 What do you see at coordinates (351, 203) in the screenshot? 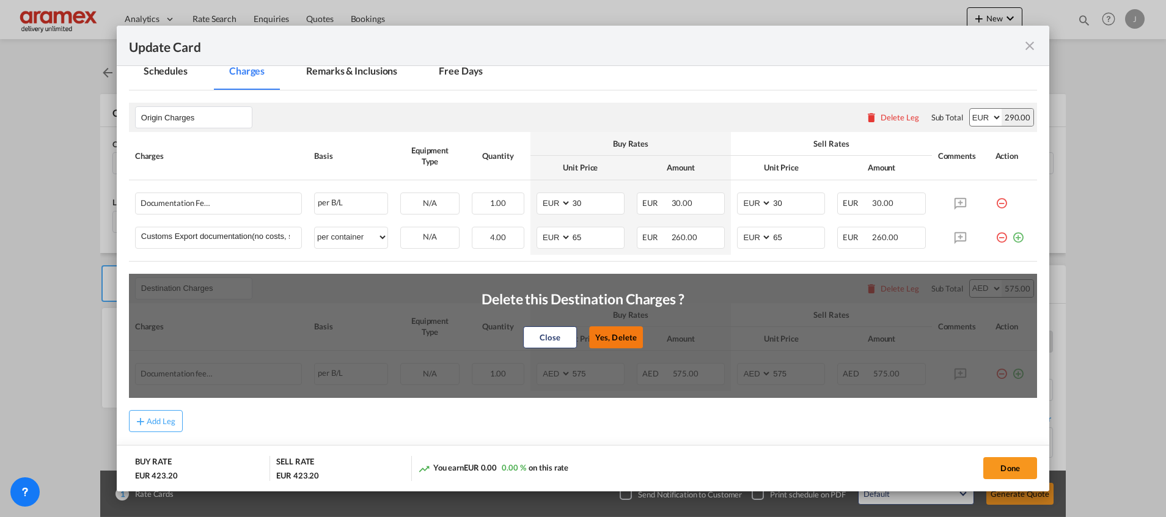
I see `div: per B/L` at bounding box center [351, 203].